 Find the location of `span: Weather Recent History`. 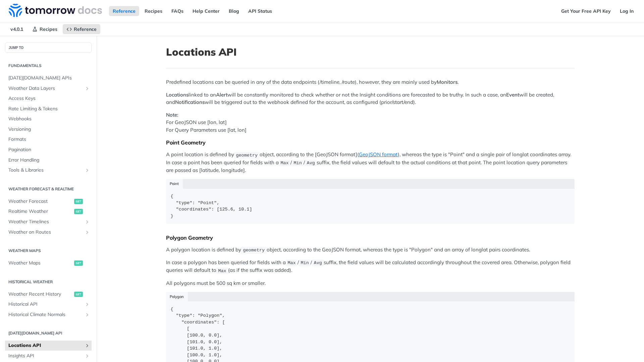

span: Weather Recent History is located at coordinates (40, 294).